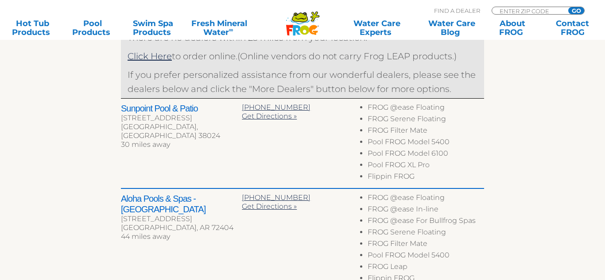 Image resolution: width=605 pixels, height=280 pixels. What do you see at coordinates (219, 28) in the screenshot?
I see `a: Fresh MineralWater∞` at bounding box center [219, 28].